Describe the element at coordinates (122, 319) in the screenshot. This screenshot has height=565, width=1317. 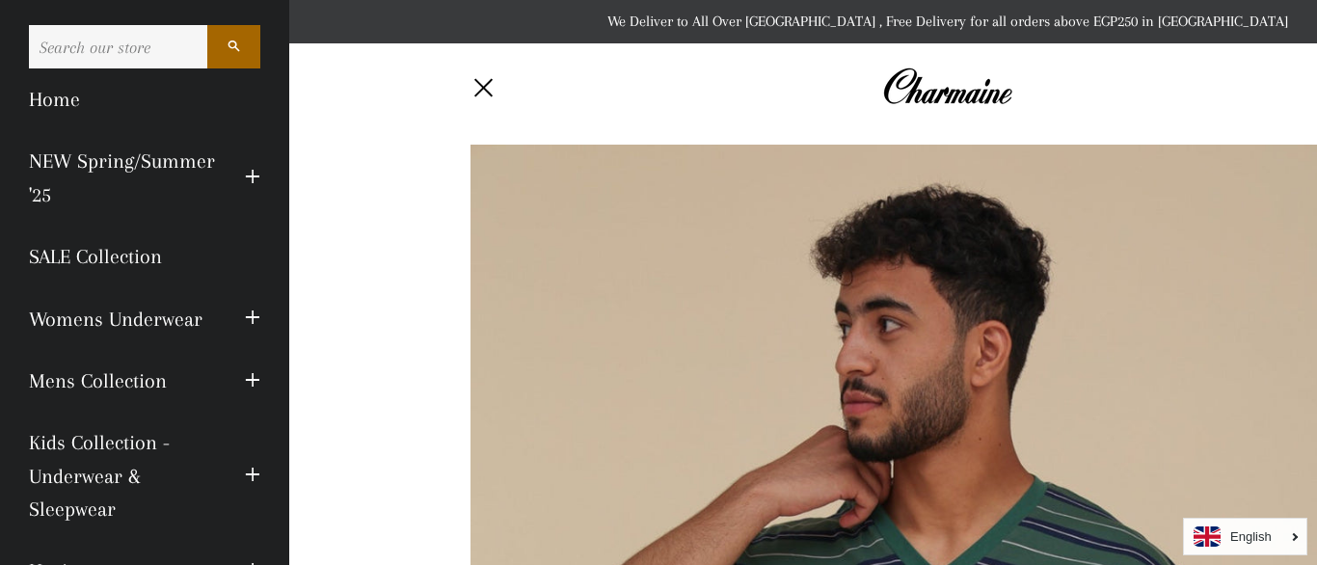
I see `a: Womens Underwear` at that location.